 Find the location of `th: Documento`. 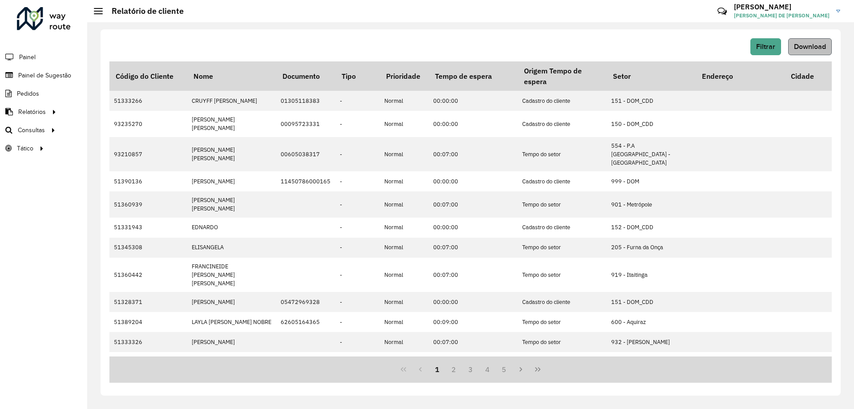

th: Documento is located at coordinates (305, 76).